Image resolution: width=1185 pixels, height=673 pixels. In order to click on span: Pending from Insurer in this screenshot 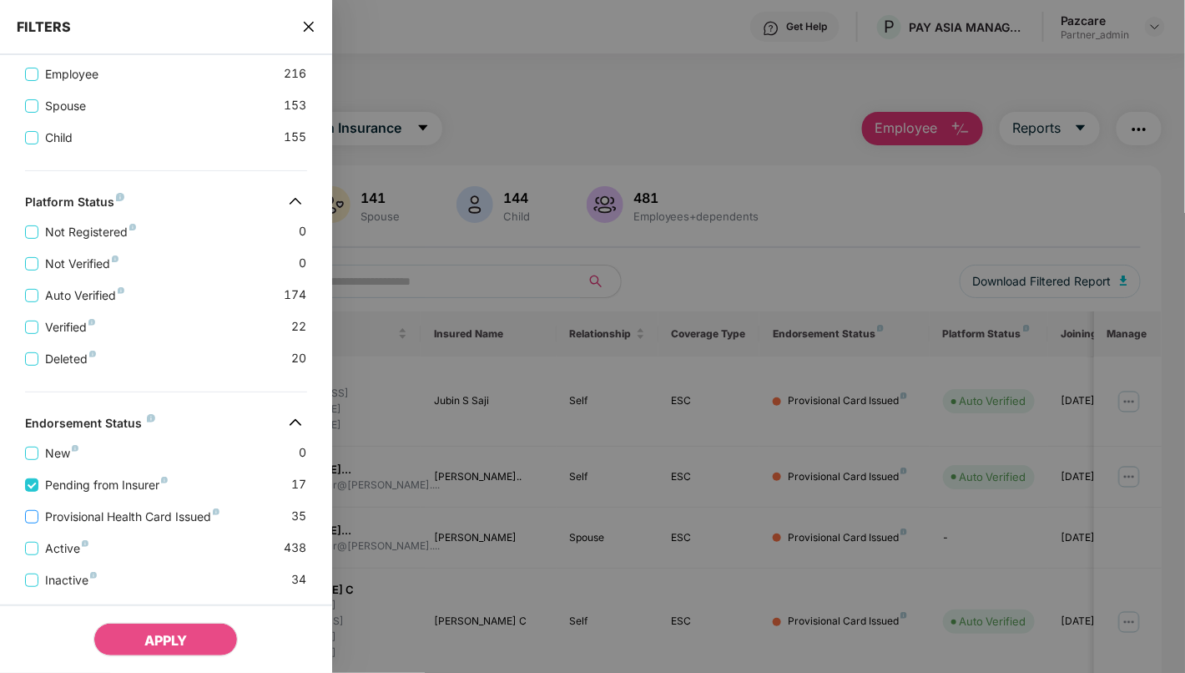, I will do `click(106, 485)`.